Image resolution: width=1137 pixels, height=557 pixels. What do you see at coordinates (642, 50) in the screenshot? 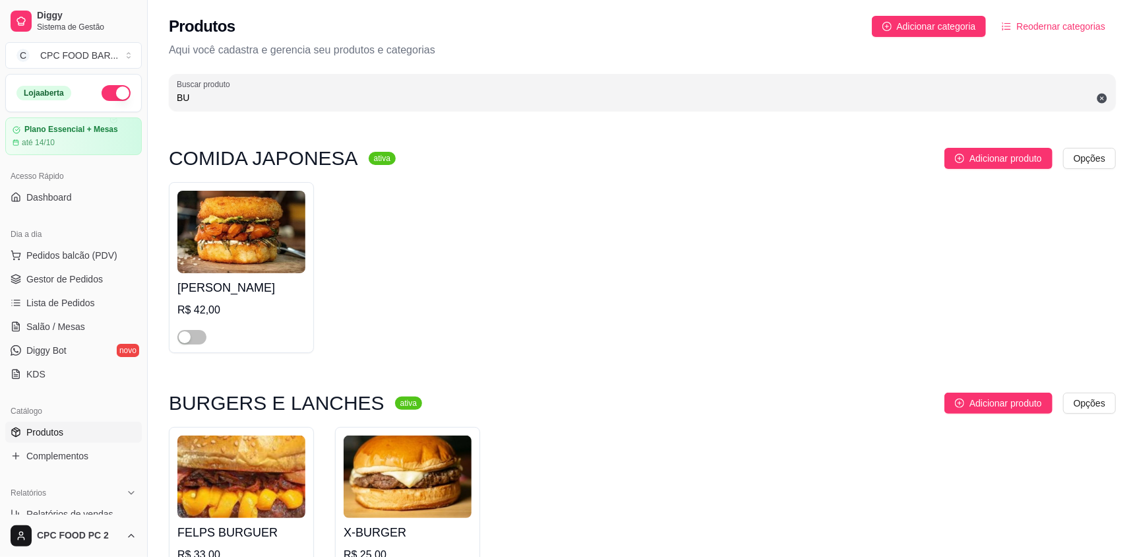
I see `p: Aqui você cadastra e gerencia seu produtos e categorias` at bounding box center [642, 50].